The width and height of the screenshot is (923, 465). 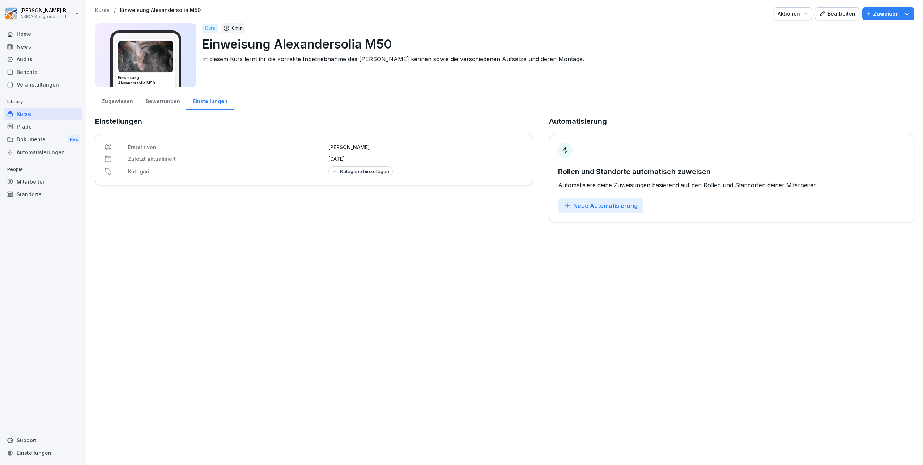 What do you see at coordinates (601, 206) in the screenshot?
I see `button: Neue Automatisierung` at bounding box center [601, 206].